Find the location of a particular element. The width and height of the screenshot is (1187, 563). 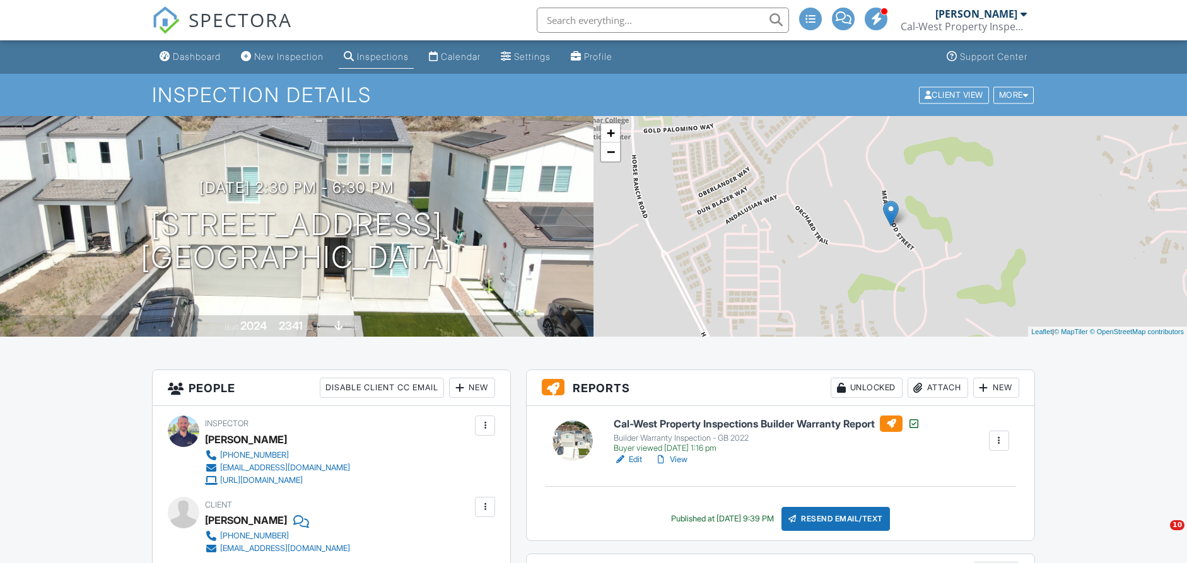

h1: Inspection Details is located at coordinates (594, 95).